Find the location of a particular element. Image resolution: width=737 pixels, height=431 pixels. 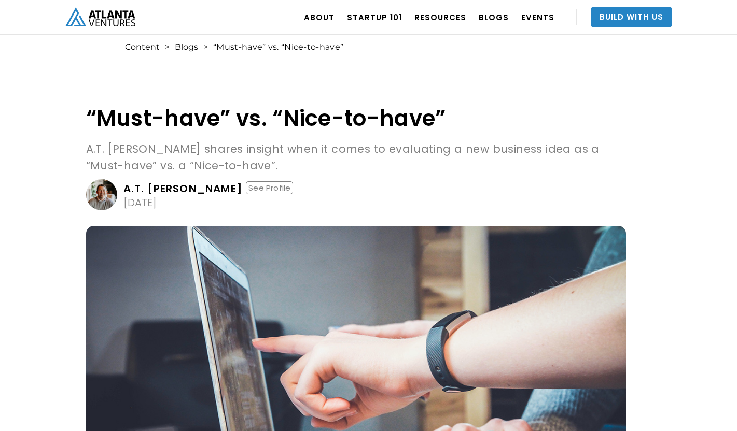

div: “Must-have” vs. “Nice-to-have” is located at coordinates (278, 47).